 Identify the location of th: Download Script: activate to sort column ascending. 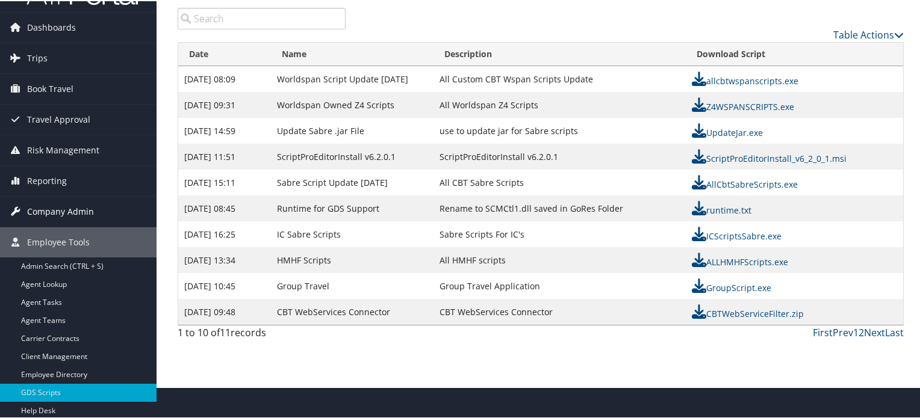
(794, 53).